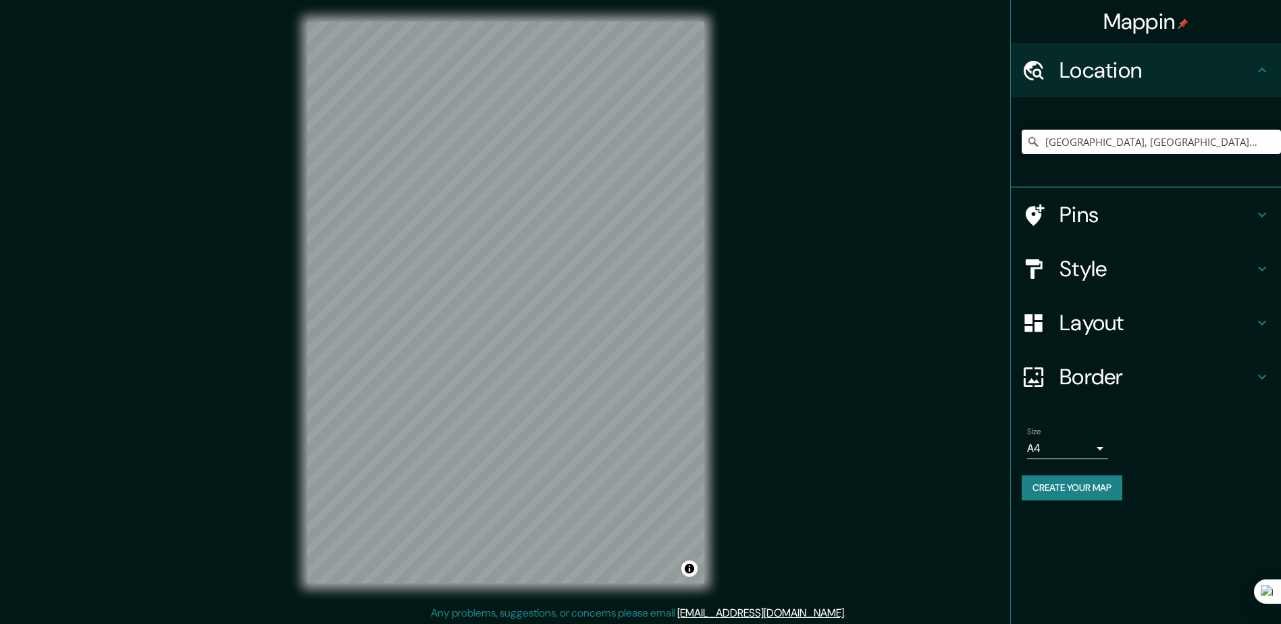  I want to click on img: pin-icon.png, so click(1183, 24).